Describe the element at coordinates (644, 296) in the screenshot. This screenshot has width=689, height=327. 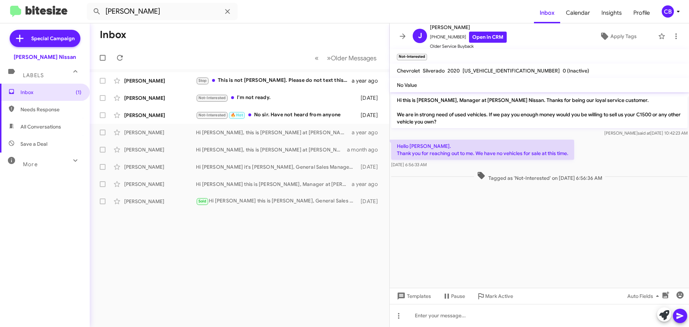
I see `span: Auto Fields` at that location.